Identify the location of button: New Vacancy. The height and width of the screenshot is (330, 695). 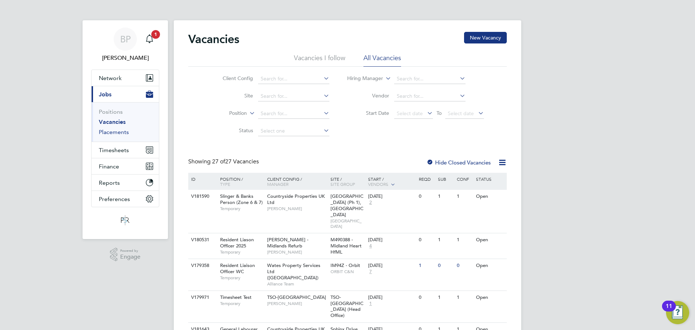
(485, 38).